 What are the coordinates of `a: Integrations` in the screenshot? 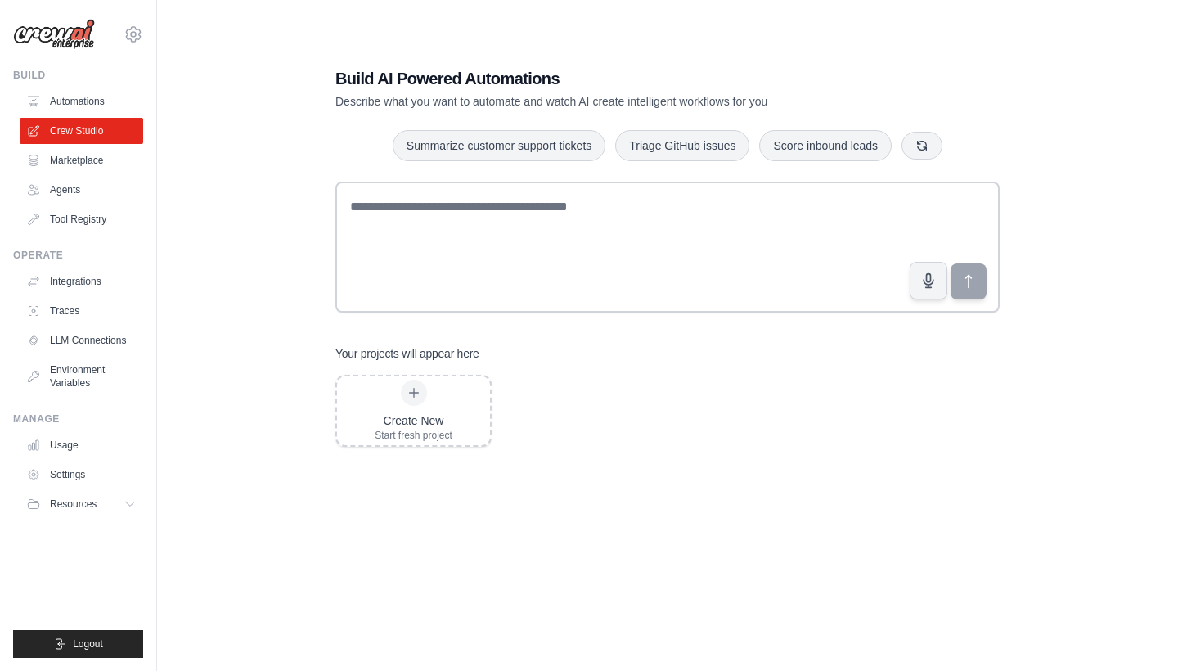 It's located at (81, 281).